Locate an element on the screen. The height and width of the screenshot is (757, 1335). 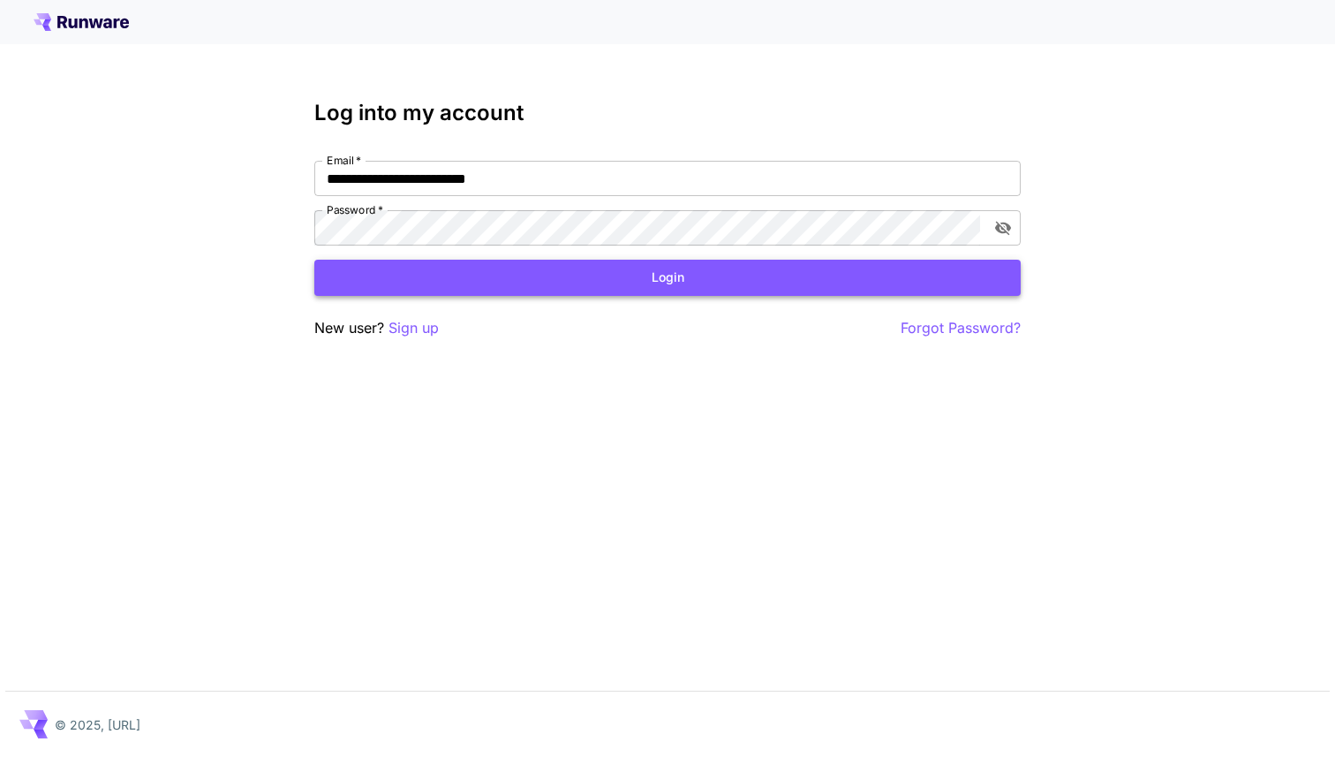
p: Sign up is located at coordinates (413, 328).